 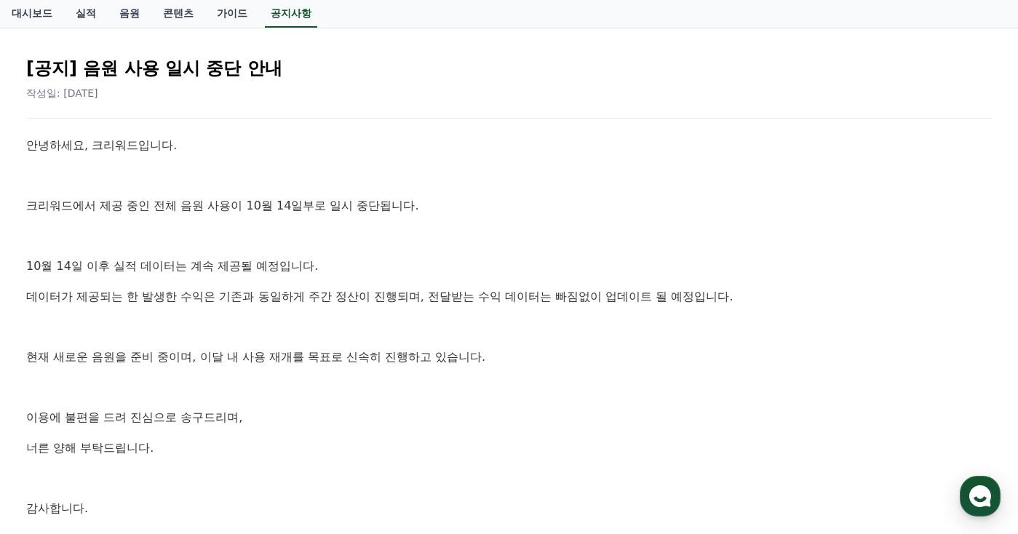 I want to click on p: 데이터가 제공되는 한 발생한 수익은 기존과 동일하게 주간 정산이 진행되며, 전달받는 수익 데이터는 빠짐없이 업데이트 될 예정입니다., so click(x=509, y=297).